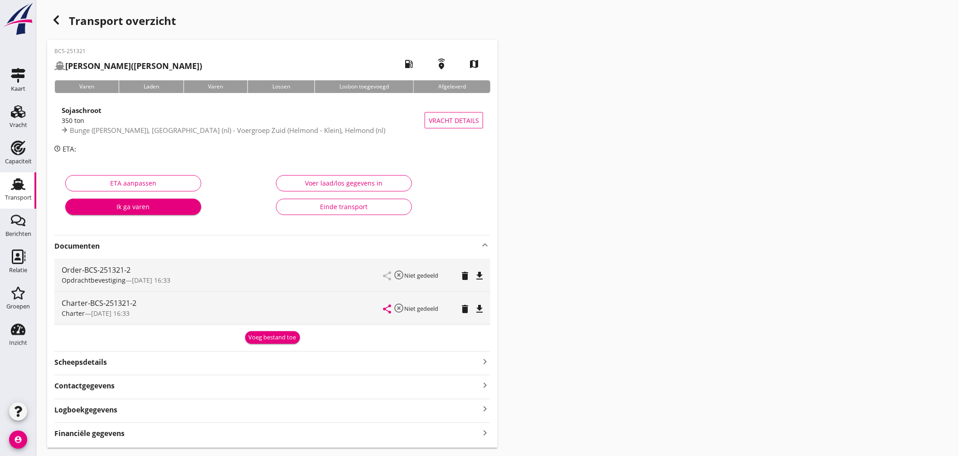 This screenshot has width=959, height=456. I want to click on i: account_circle, so click(18, 439).